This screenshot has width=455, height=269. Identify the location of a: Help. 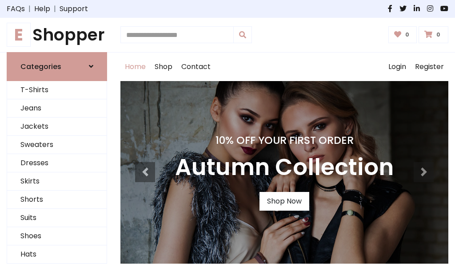
(42, 9).